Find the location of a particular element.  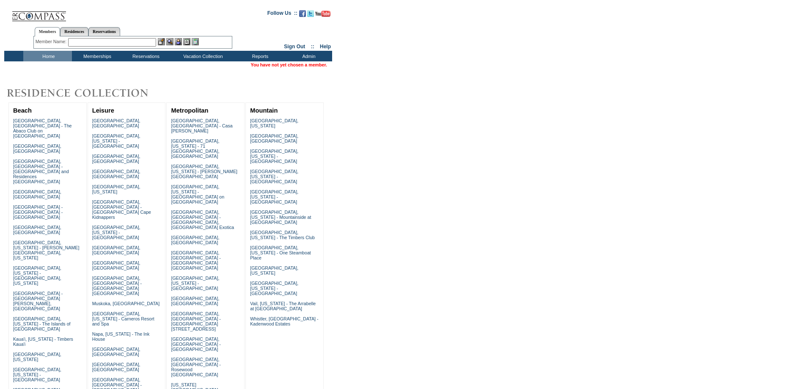

td: Admin is located at coordinates (308, 56).